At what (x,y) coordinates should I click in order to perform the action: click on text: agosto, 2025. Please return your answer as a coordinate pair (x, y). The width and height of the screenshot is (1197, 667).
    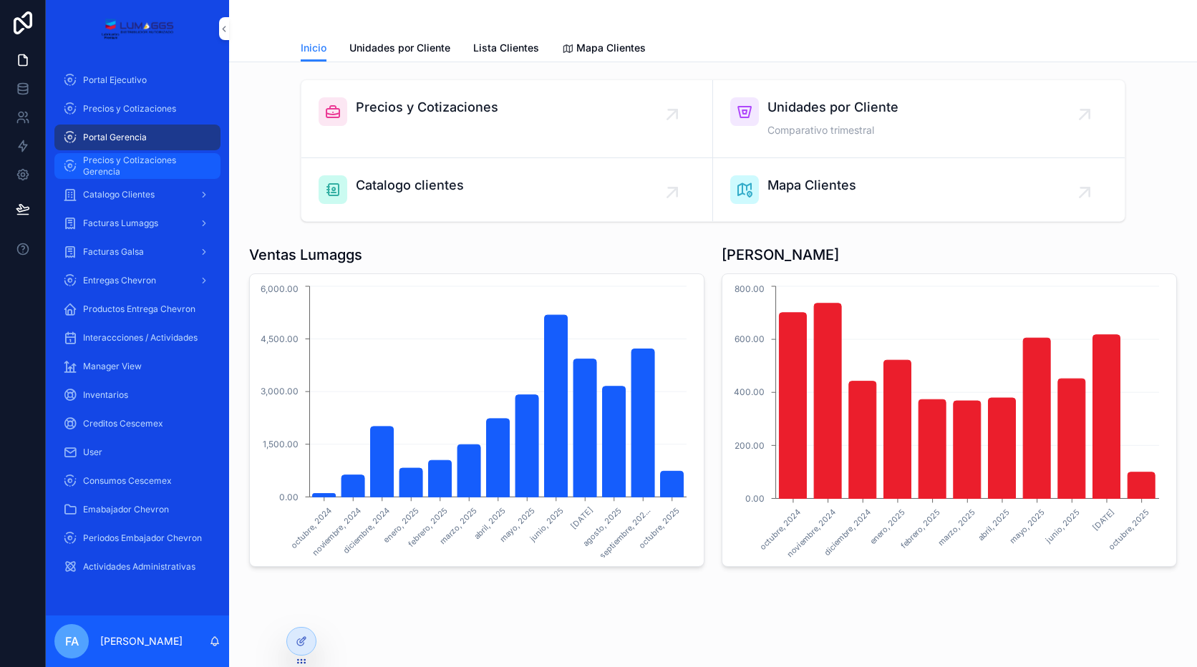
    Looking at the image, I should click on (602, 527).